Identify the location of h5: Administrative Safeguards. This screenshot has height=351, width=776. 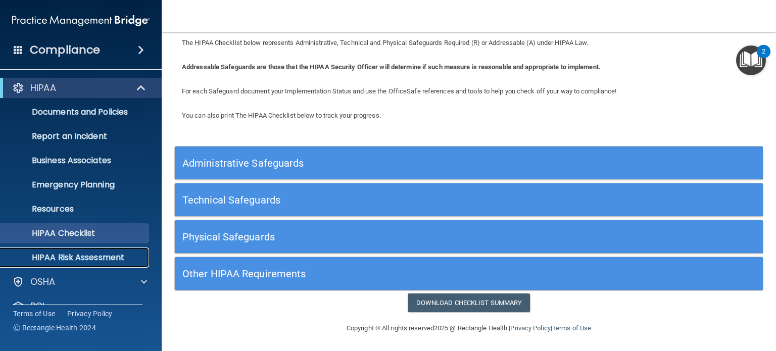
(395, 163).